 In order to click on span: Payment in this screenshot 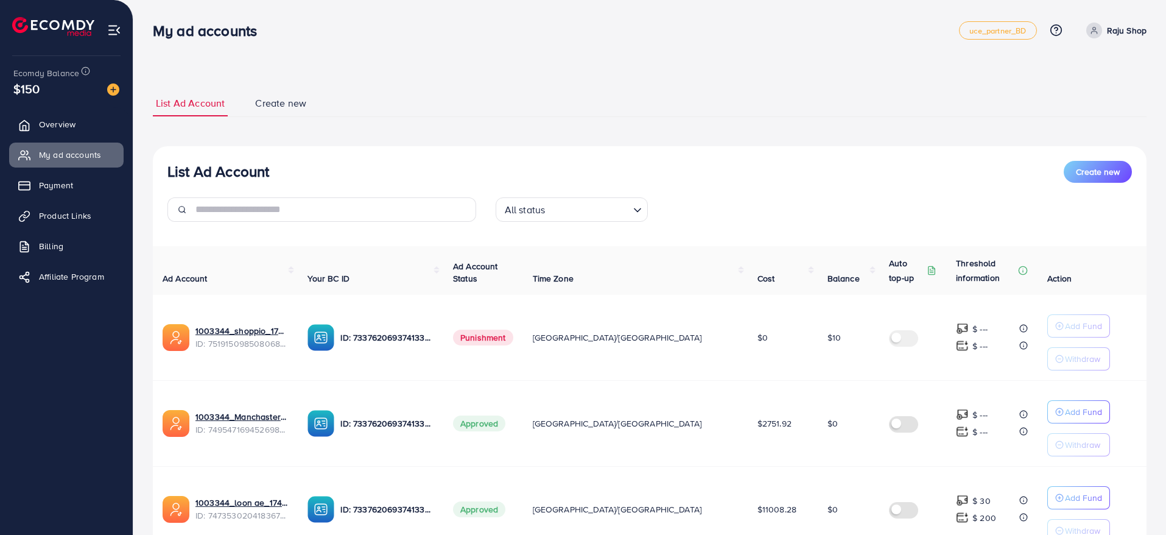, I will do `click(56, 185)`.